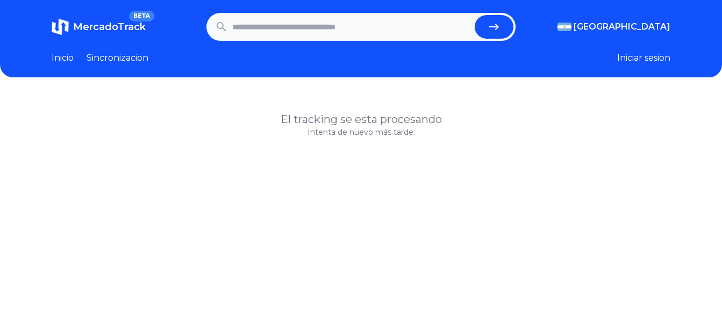 This screenshot has width=722, height=325. I want to click on a: Inicio, so click(62, 58).